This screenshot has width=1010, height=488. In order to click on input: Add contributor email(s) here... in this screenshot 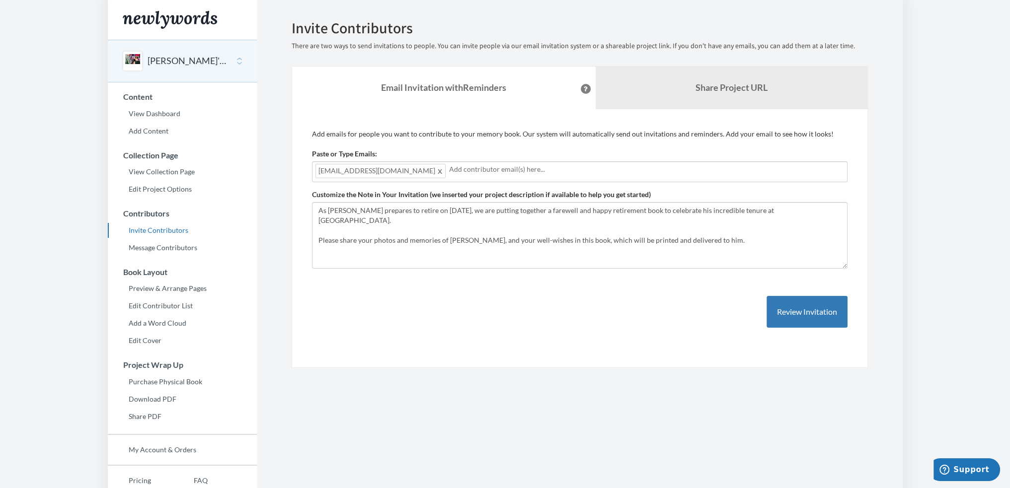, I will do `click(646, 169)`.